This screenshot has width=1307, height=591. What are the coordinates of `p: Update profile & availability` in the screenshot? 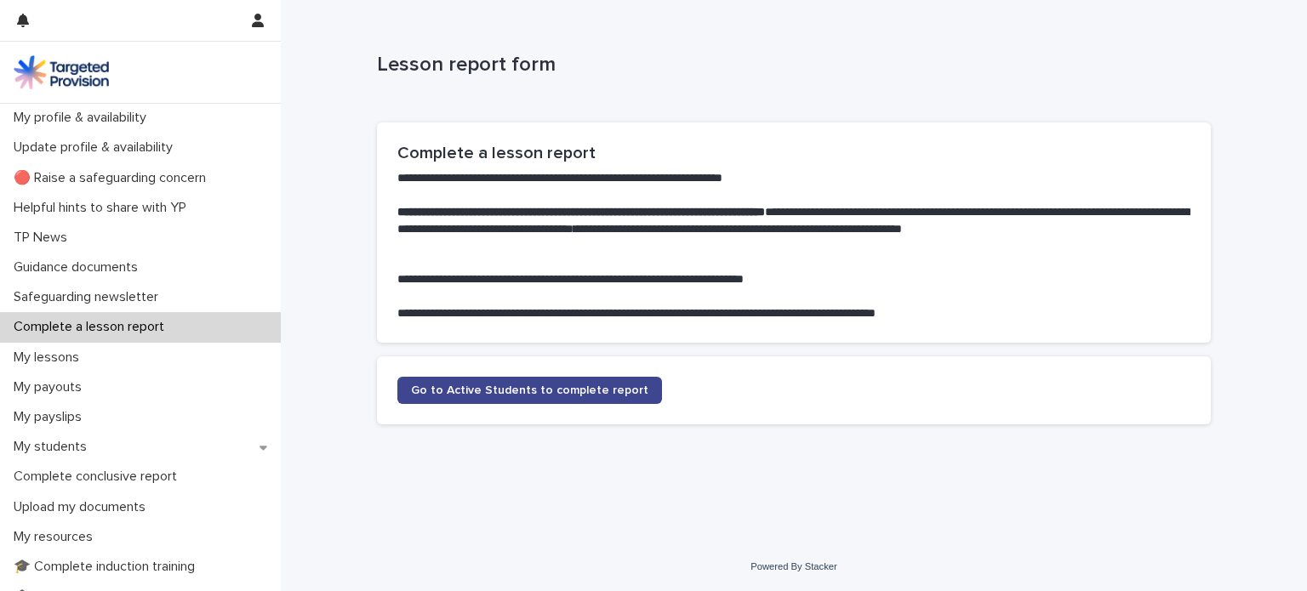 It's located at (96, 147).